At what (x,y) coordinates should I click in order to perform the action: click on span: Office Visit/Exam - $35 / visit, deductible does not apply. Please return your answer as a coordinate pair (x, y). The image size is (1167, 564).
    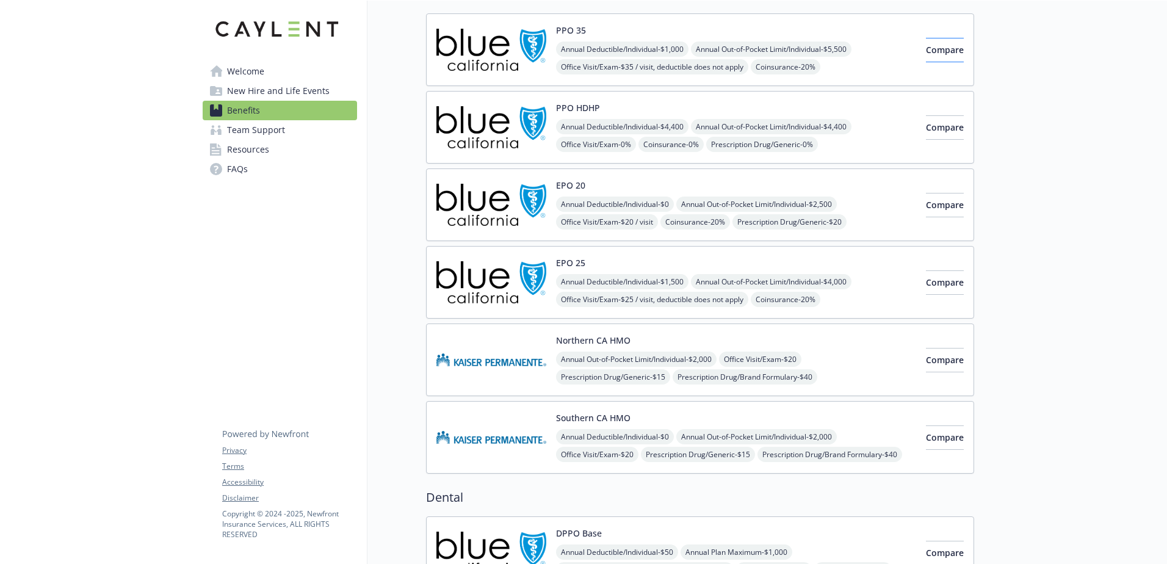
    Looking at the image, I should click on (652, 67).